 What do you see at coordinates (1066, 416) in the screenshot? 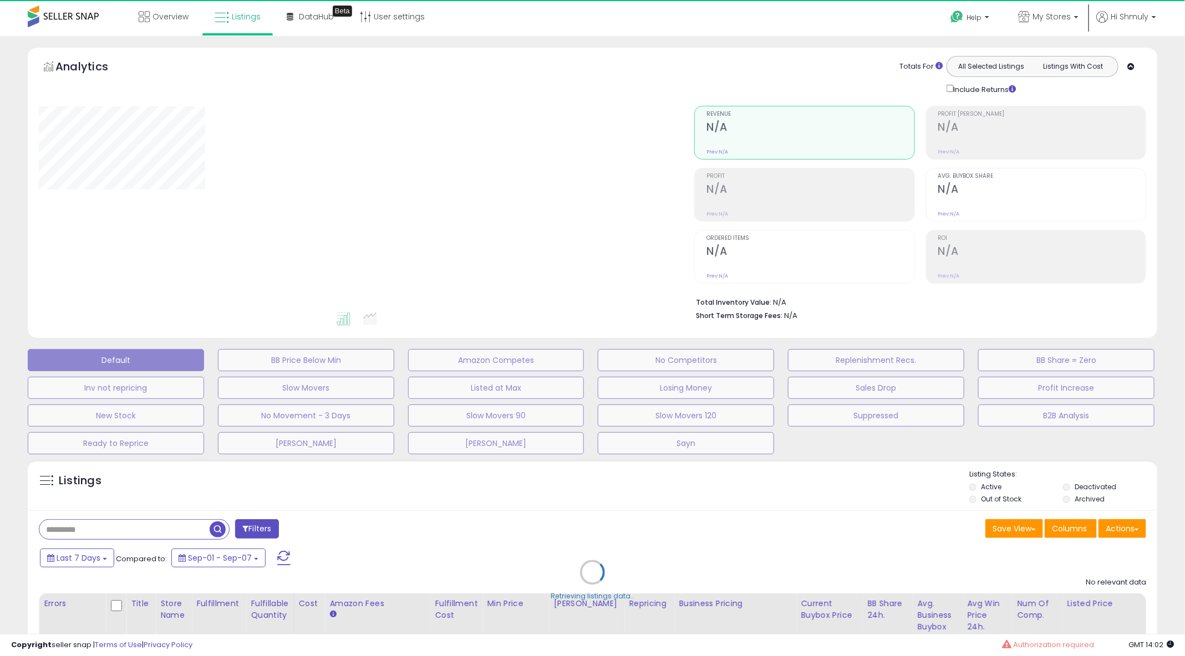
I see `button: B2B Analysis` at bounding box center [1066, 416].